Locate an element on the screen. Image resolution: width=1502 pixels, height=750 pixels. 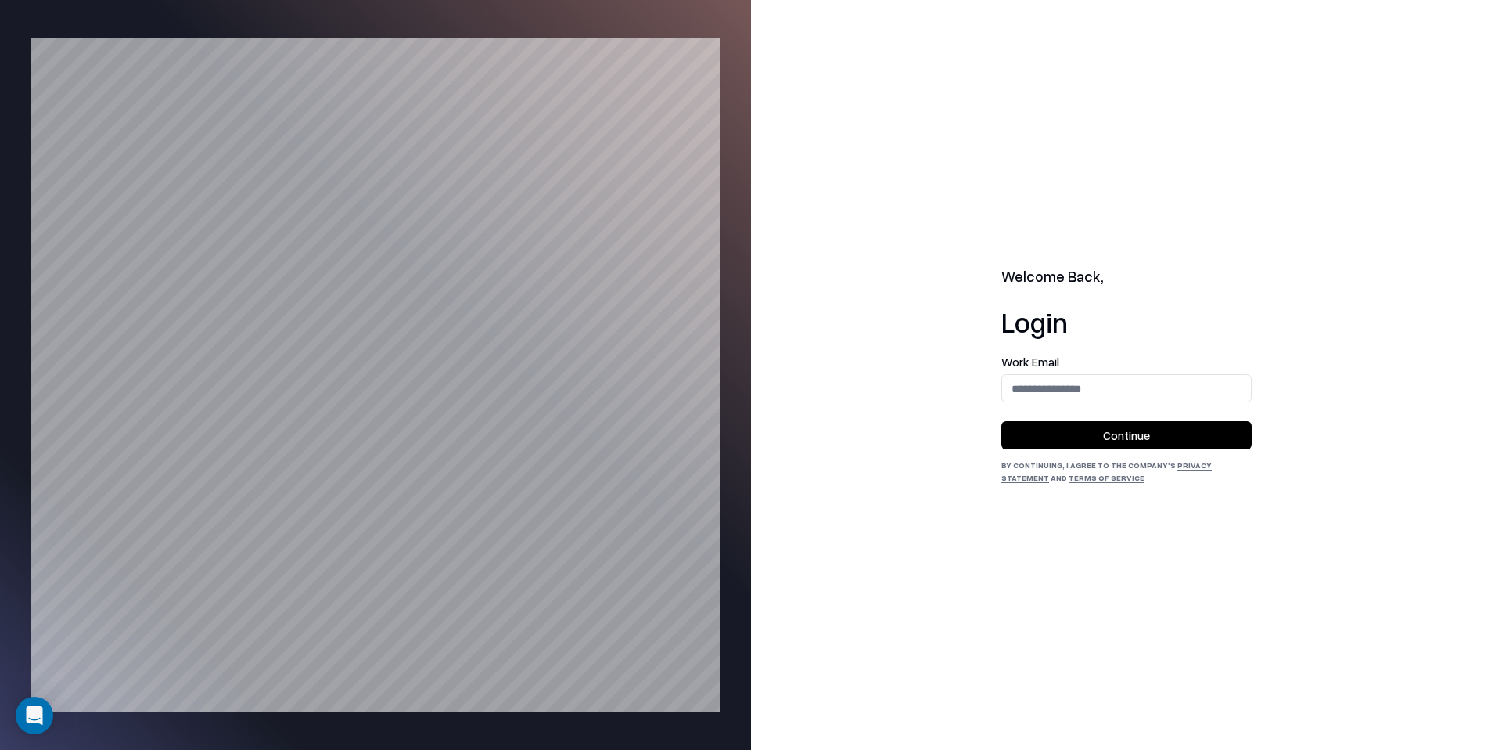
a: Terms of Service is located at coordinates (1106, 477).